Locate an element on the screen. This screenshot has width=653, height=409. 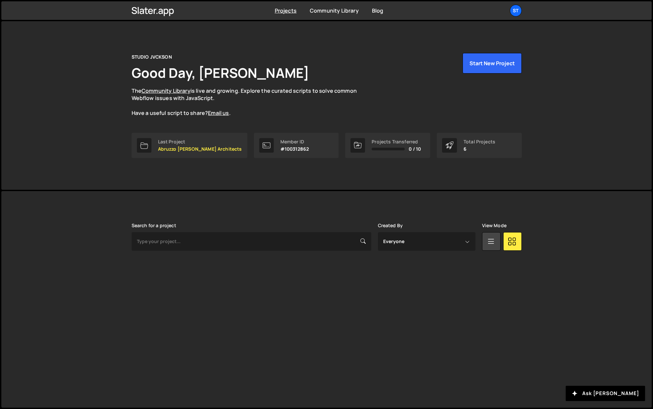
a: Projects is located at coordinates (286, 11).